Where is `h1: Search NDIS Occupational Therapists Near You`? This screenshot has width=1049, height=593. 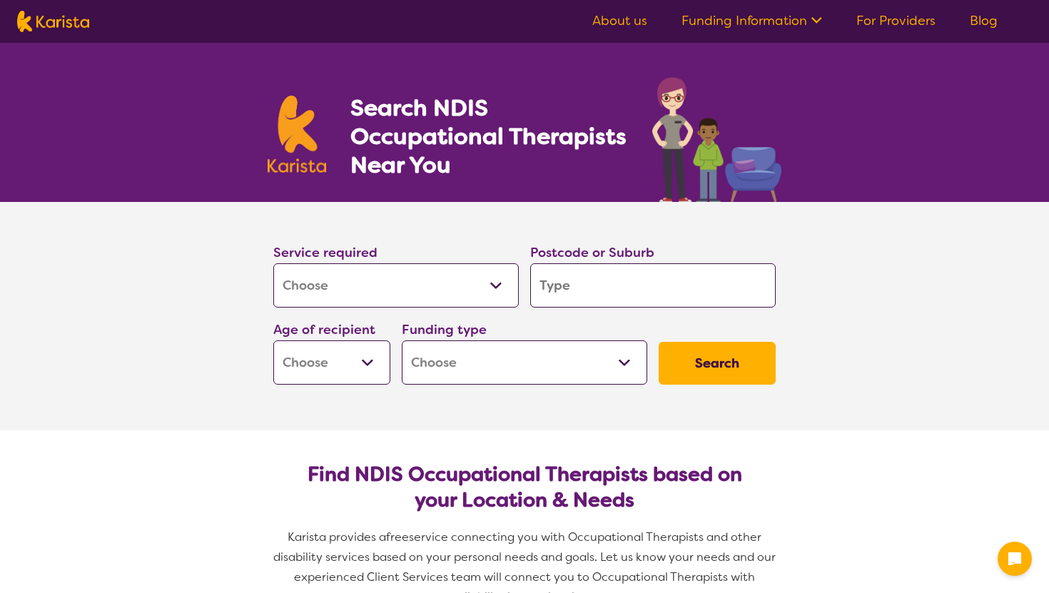 h1: Search NDIS Occupational Therapists Near You is located at coordinates (489, 136).